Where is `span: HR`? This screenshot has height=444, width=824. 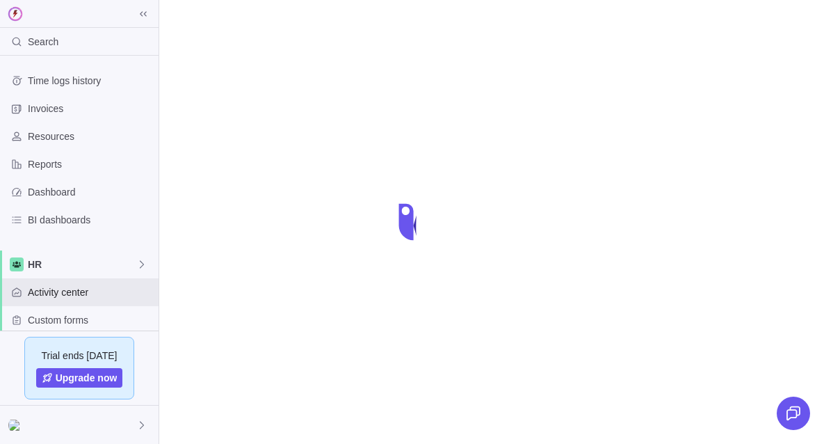
span: HR is located at coordinates (82, 264).